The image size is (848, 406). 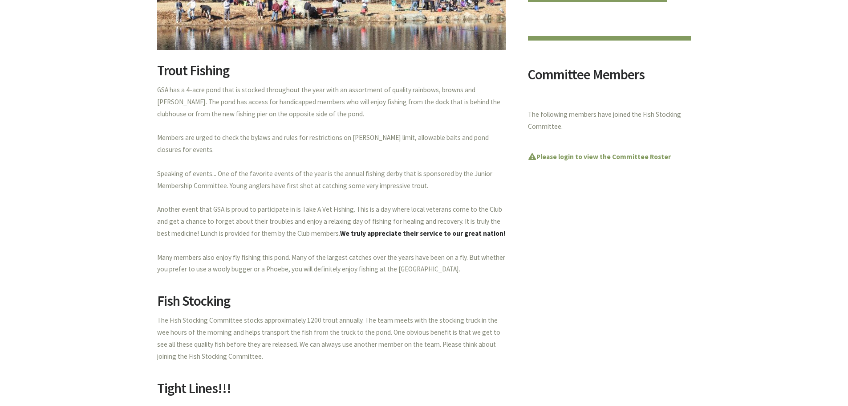 I want to click on h2: Trout Fishing, so click(x=331, y=74).